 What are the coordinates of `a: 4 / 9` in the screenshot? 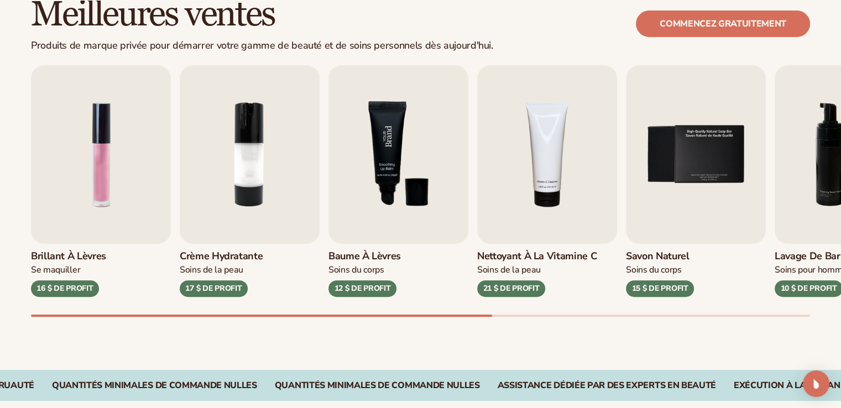 It's located at (547, 181).